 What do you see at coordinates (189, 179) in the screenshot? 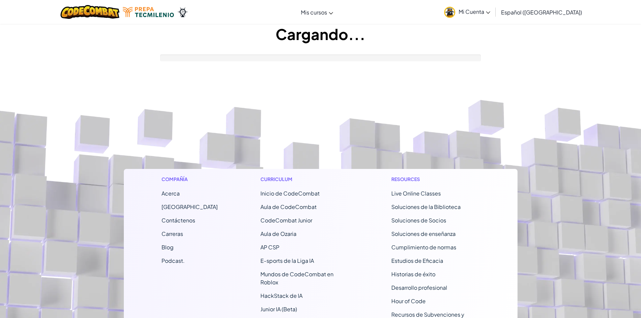
I see `h1: Compañía` at bounding box center [189, 179].